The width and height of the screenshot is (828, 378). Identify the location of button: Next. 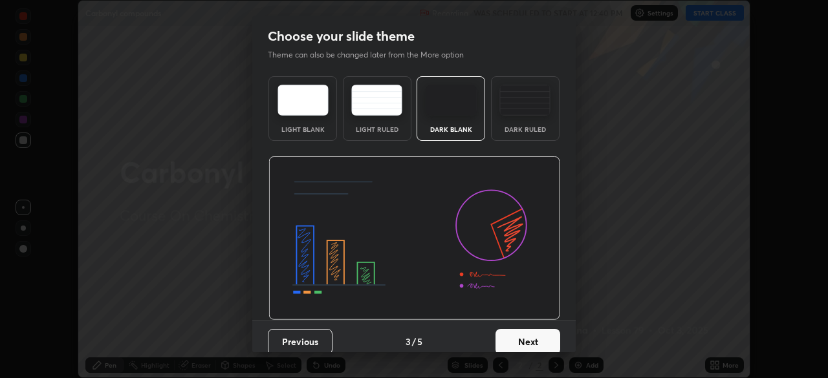
(528, 342).